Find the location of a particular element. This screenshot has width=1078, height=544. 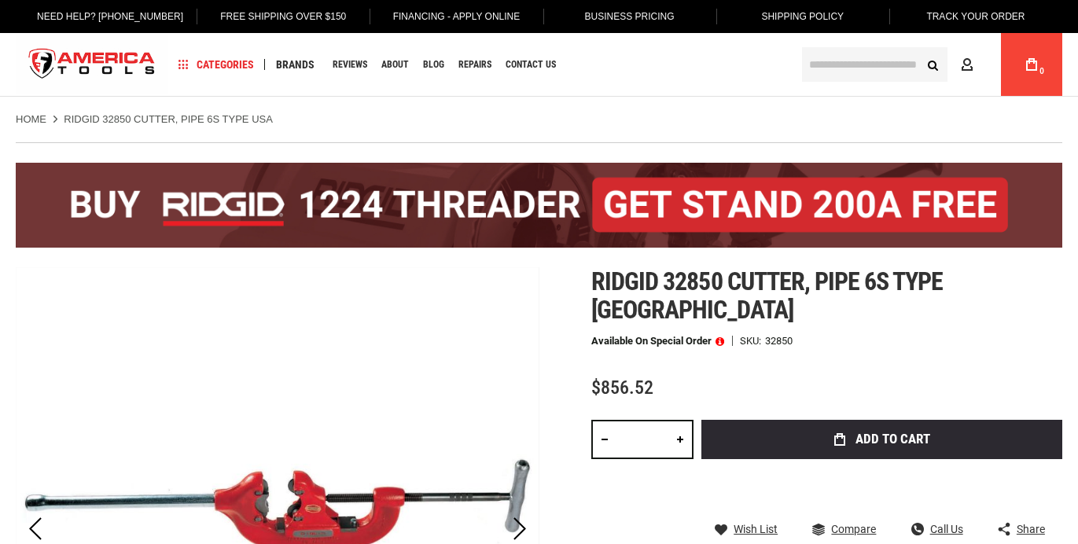

span: Contact Us is located at coordinates (531, 64).